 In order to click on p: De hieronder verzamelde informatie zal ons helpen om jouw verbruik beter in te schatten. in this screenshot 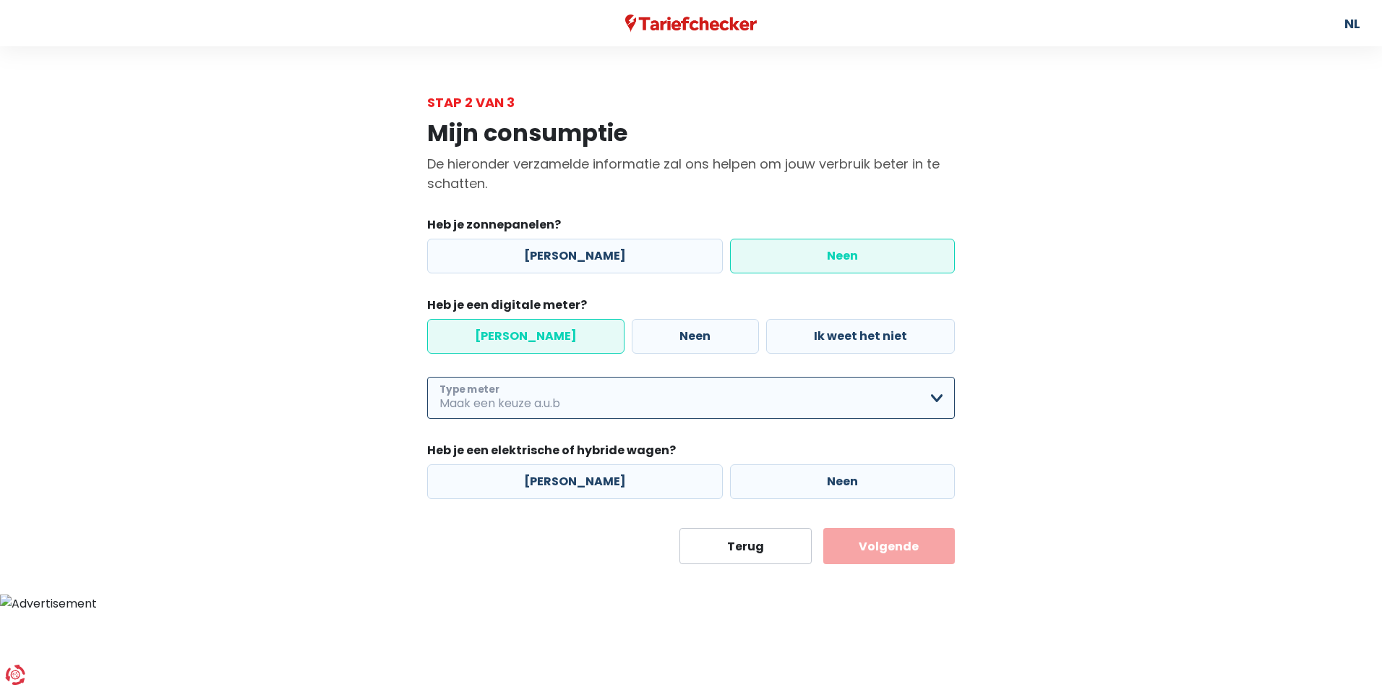, I will do `click(691, 174)`.